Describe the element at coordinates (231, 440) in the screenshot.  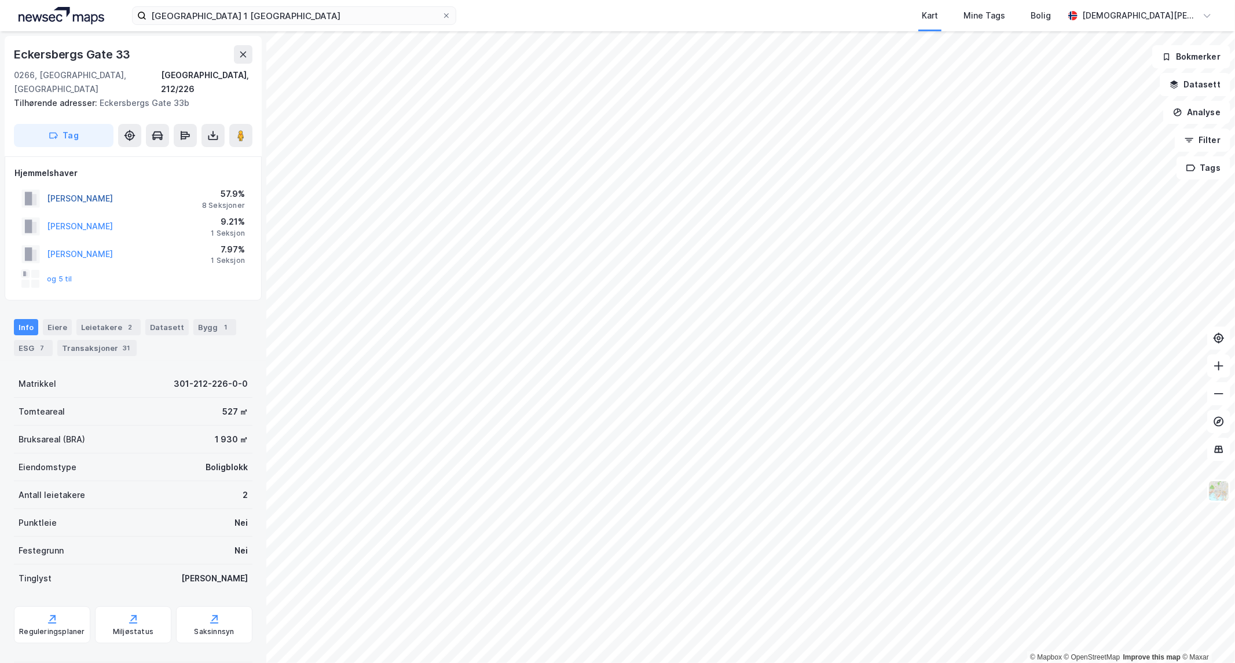
I see `div: 1 930 ㎡` at that location.